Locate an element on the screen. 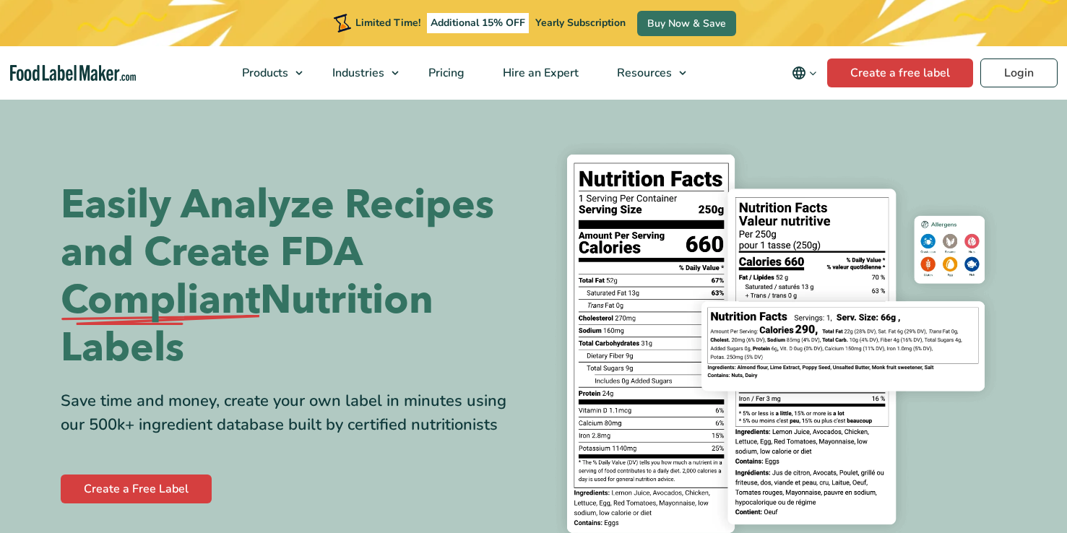 The image size is (1067, 533). a: Resources is located at coordinates (646, 73).